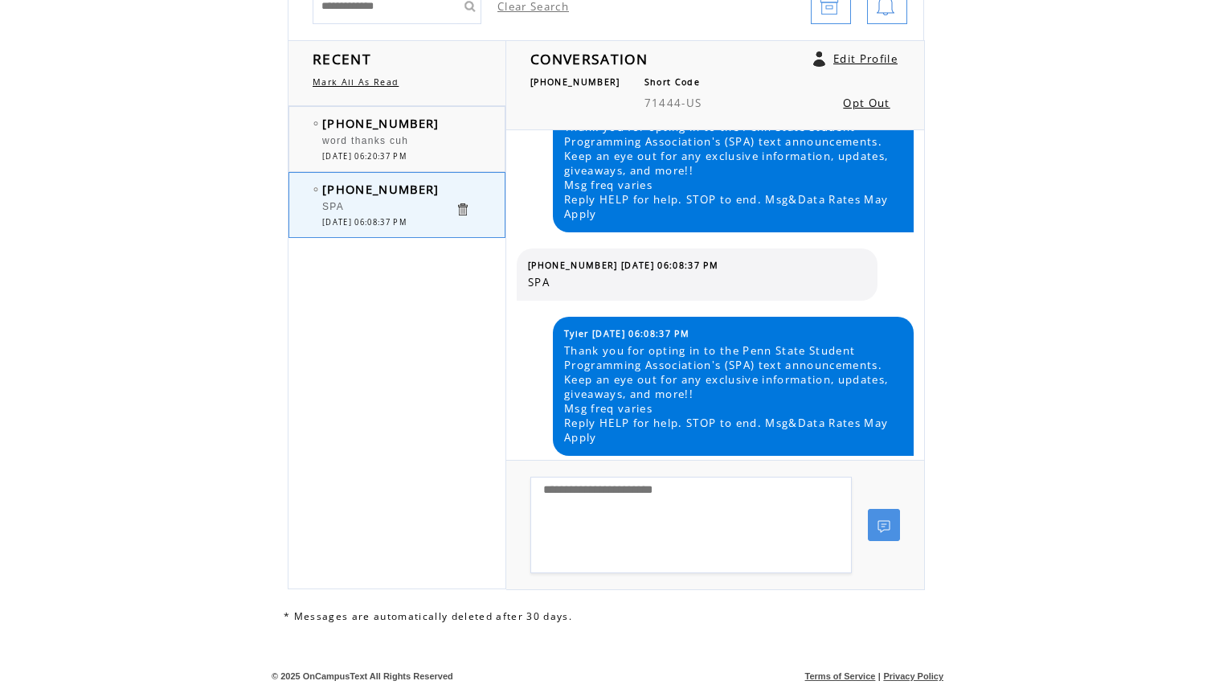 This screenshot has width=1215, height=689. What do you see at coordinates (913, 676) in the screenshot?
I see `a: Privacy Policy` at bounding box center [913, 676].